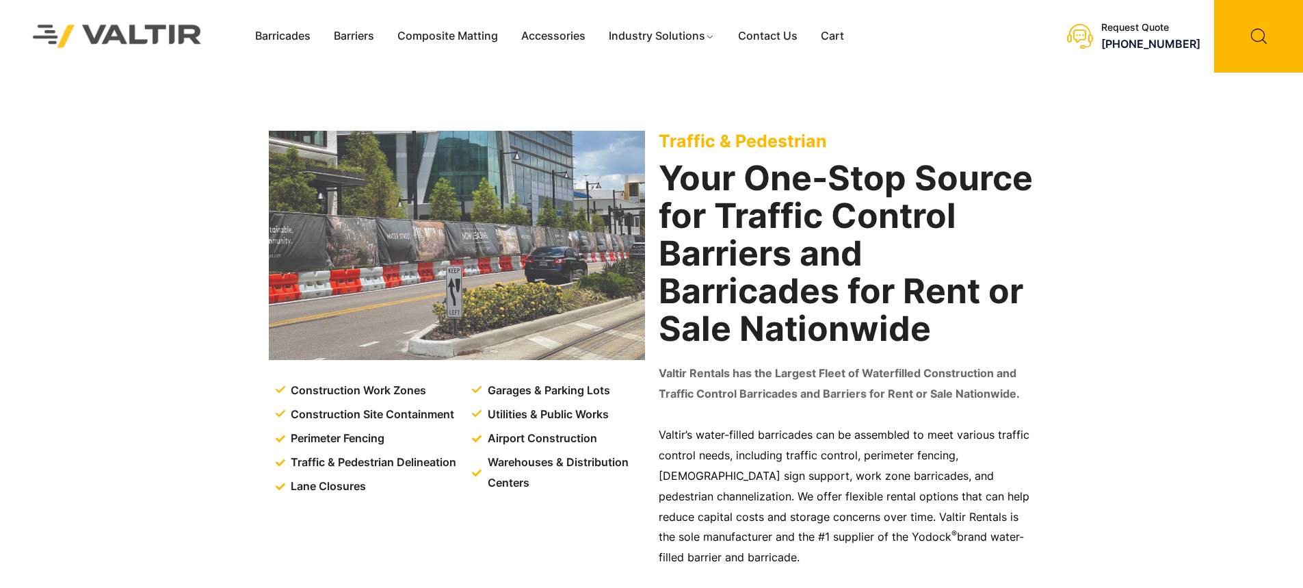  Describe the element at coordinates (371, 462) in the screenshot. I see `span: Traffic & Pedestrian Delineation` at that location.